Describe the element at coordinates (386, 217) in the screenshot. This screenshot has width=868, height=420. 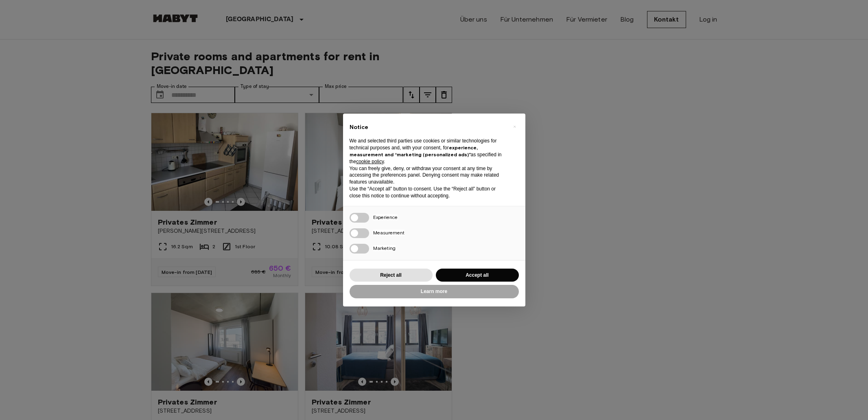
I see `span: Experience` at that location.